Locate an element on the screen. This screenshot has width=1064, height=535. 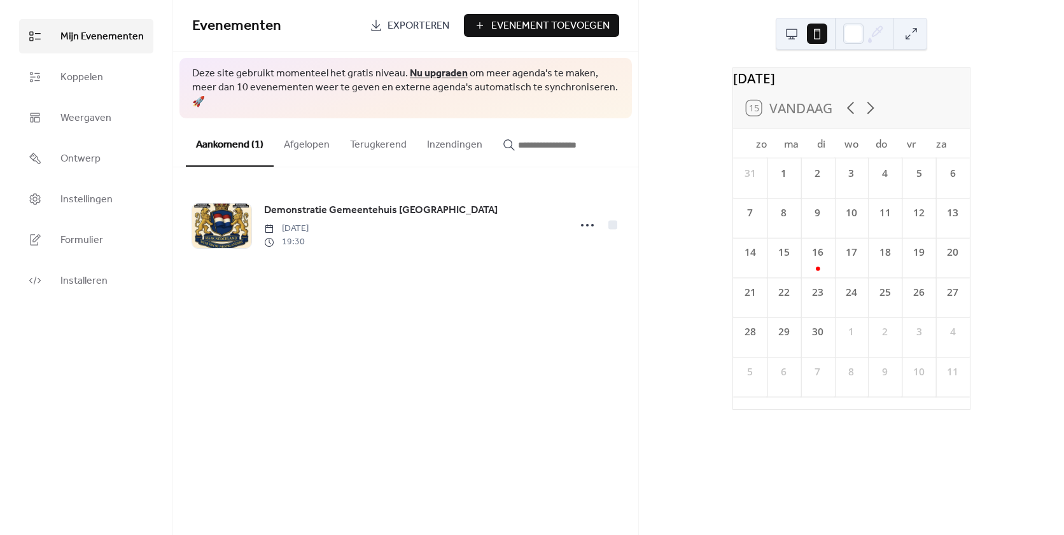
div: 21 is located at coordinates (750, 292).